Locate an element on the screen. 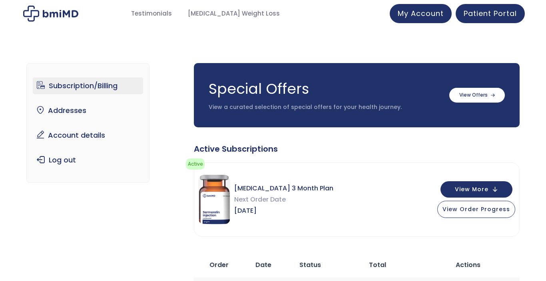  span: Date is located at coordinates (263, 265).